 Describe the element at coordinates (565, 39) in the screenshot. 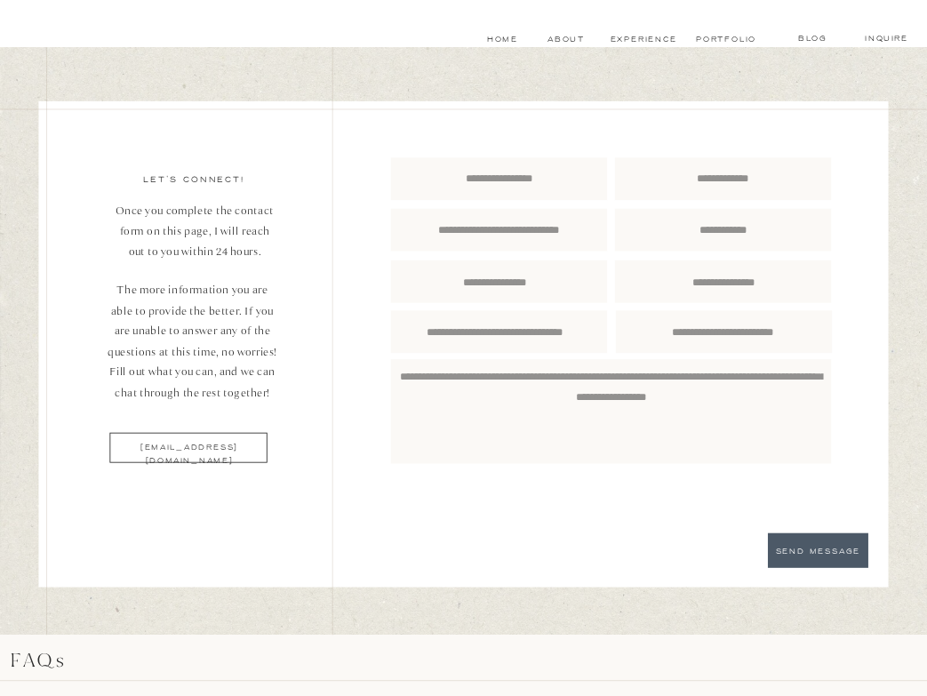

I see `a: About` at that location.